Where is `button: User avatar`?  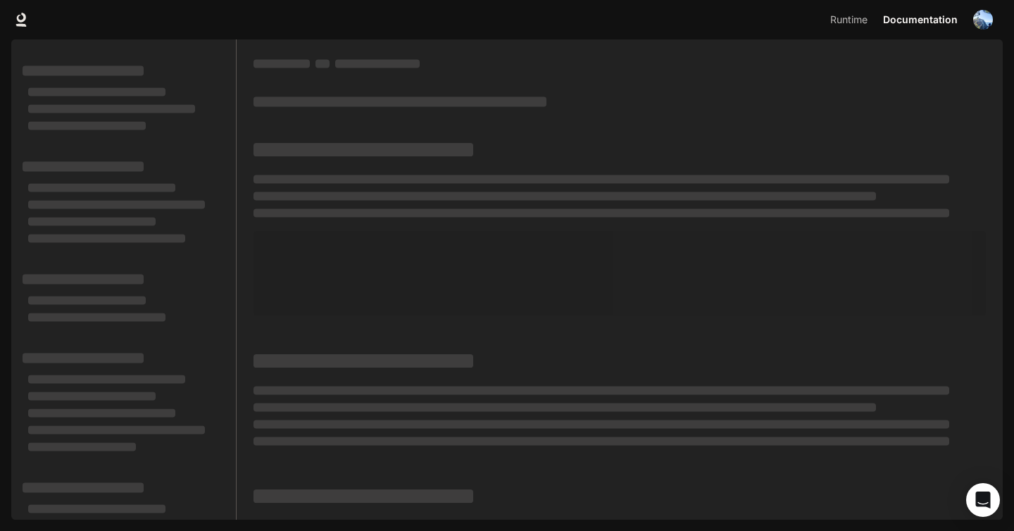
button: User avatar is located at coordinates (983, 20).